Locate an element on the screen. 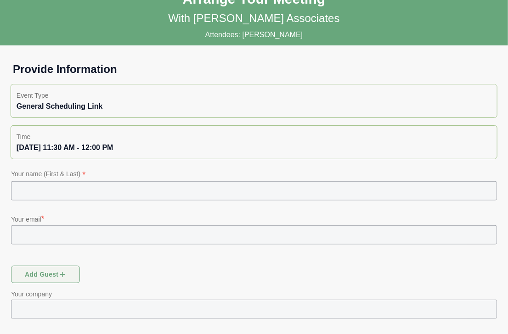 The image size is (508, 334). h1: Provide Information is located at coordinates (254, 69).